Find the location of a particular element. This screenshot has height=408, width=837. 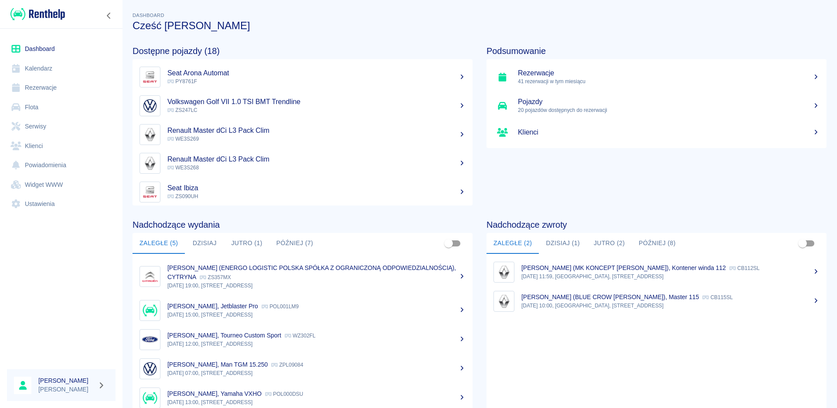

button: Dzisiaj (1) is located at coordinates (563, 244).